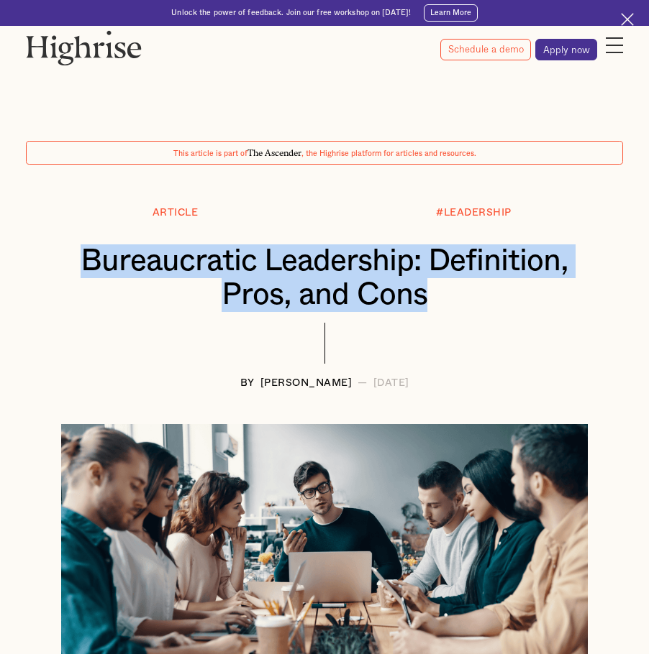 The image size is (649, 654). What do you see at coordinates (175, 213) in the screenshot?
I see `div: Article` at bounding box center [175, 213].